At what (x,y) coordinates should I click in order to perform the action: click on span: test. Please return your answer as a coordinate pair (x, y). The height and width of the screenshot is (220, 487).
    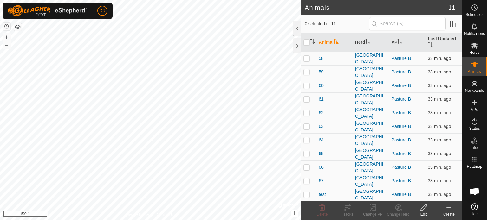
    Looking at the image, I should click on (322, 195).